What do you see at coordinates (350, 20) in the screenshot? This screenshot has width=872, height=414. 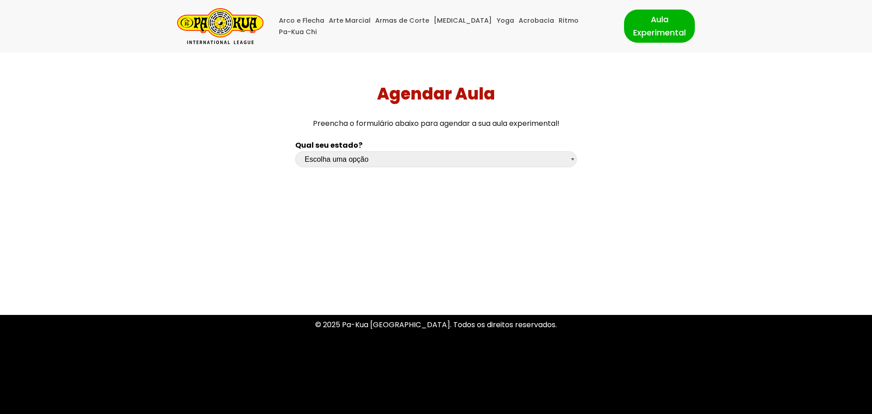 I see `a: Arte Marcial` at bounding box center [350, 20].